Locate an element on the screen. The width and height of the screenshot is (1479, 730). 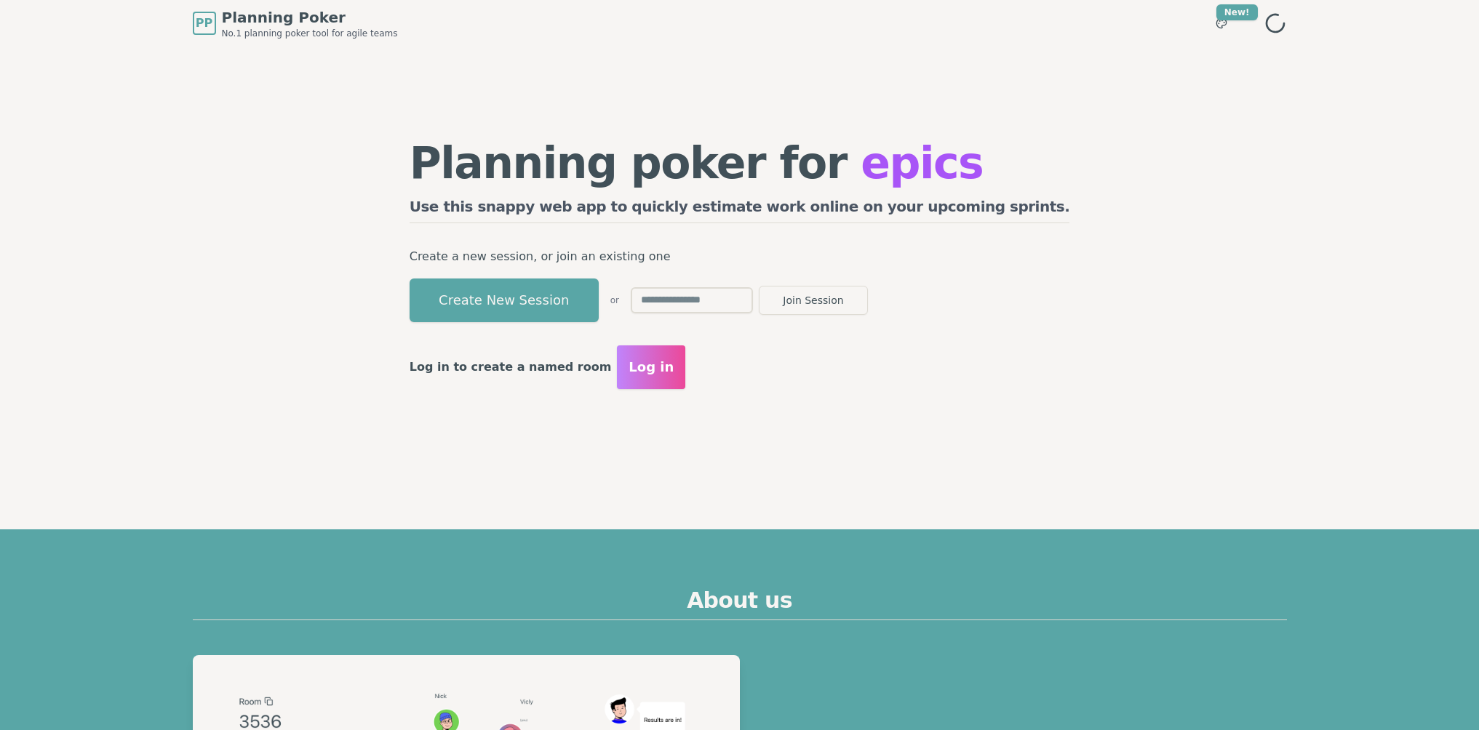
button: Create New Session is located at coordinates (504, 300).